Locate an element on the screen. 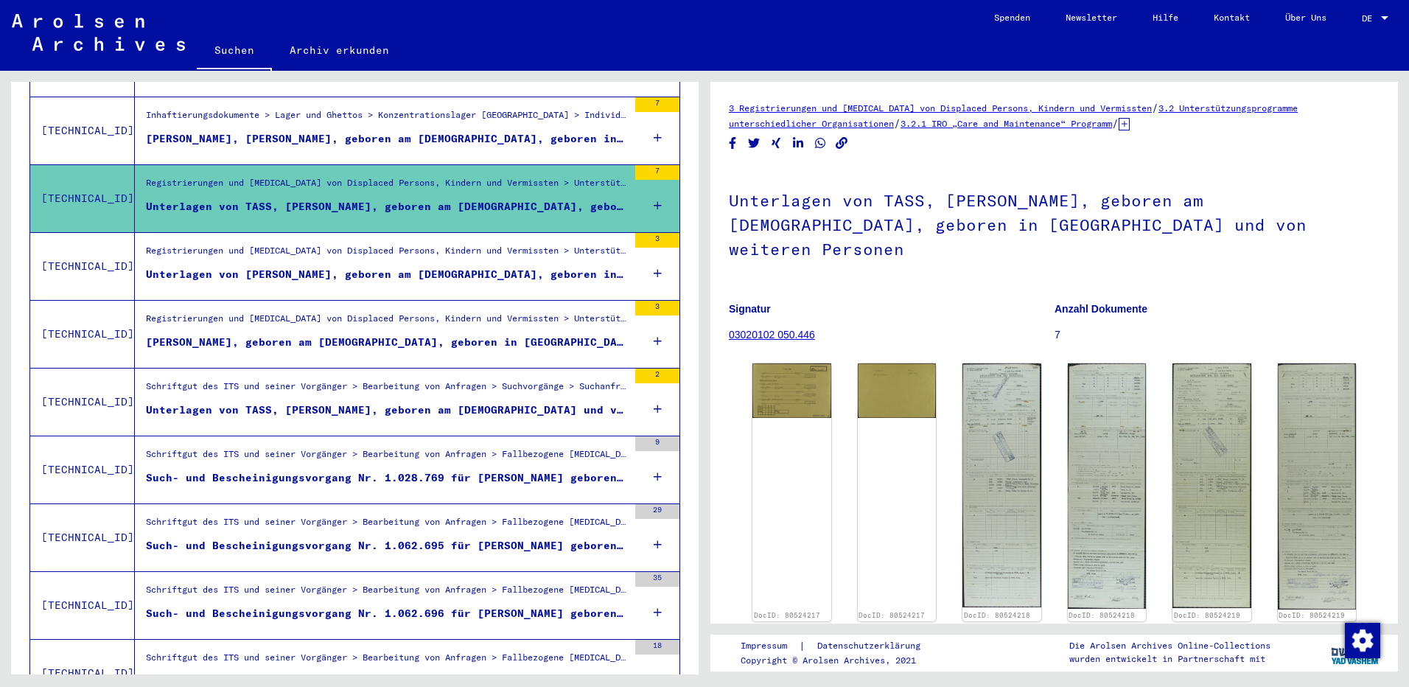 This screenshot has height=687, width=1409. button: Share on LinkedIn is located at coordinates (798, 143).